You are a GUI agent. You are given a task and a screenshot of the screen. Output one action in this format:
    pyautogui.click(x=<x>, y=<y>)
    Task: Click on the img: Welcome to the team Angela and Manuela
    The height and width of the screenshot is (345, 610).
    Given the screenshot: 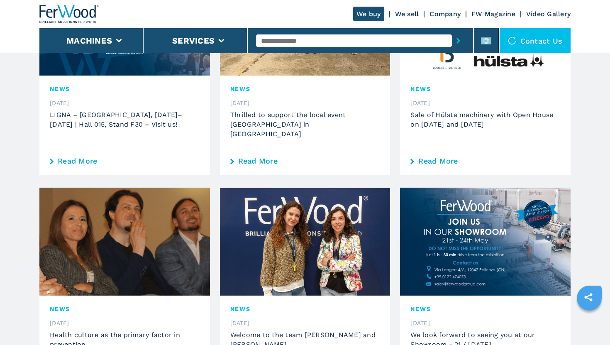 What is the action you would take?
    pyautogui.click(x=305, y=241)
    